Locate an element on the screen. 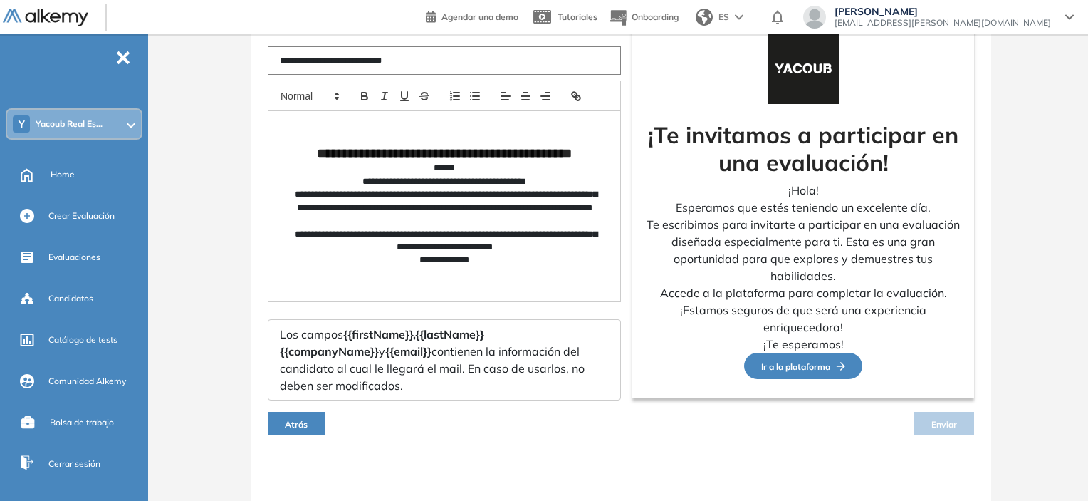 The height and width of the screenshot is (501, 1088). span: Comunidad Alkemy is located at coordinates (87, 381).